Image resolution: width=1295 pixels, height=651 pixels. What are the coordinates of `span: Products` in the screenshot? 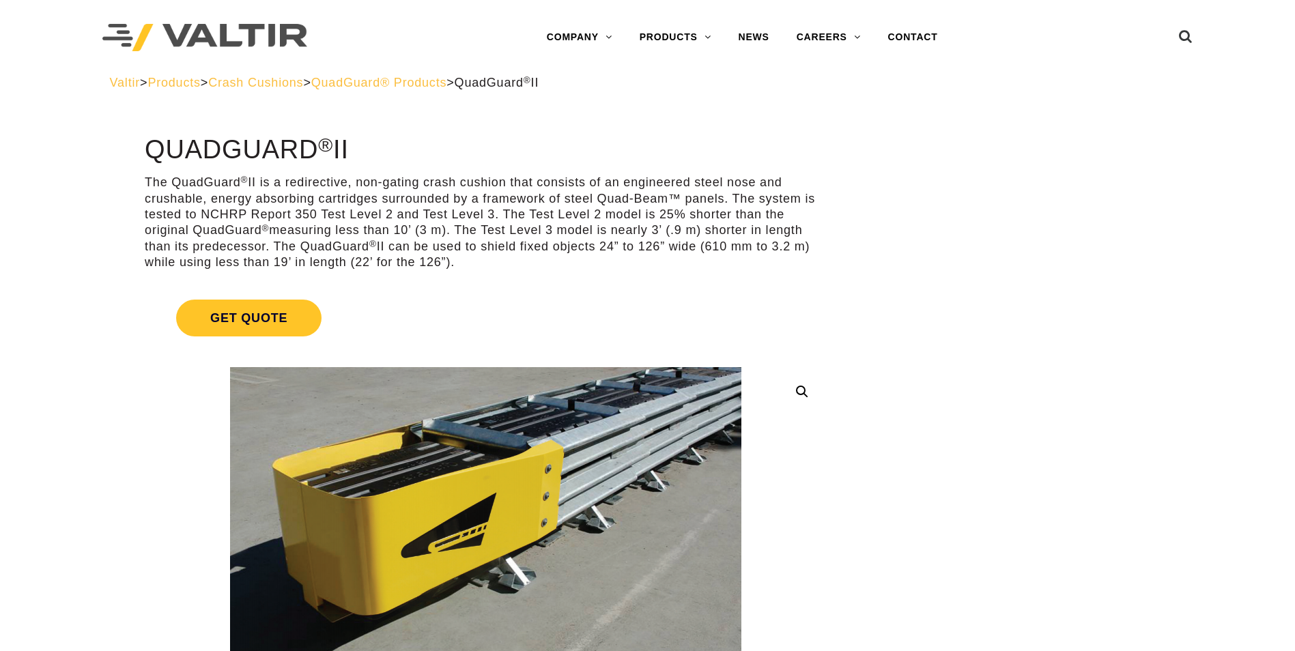 It's located at (173, 83).